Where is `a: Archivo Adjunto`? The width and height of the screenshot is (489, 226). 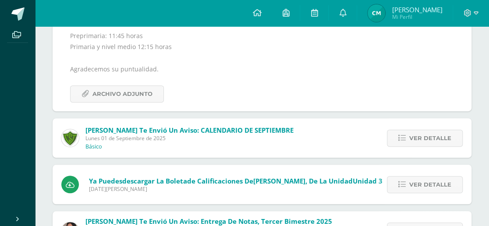
a: Archivo Adjunto is located at coordinates (117, 94).